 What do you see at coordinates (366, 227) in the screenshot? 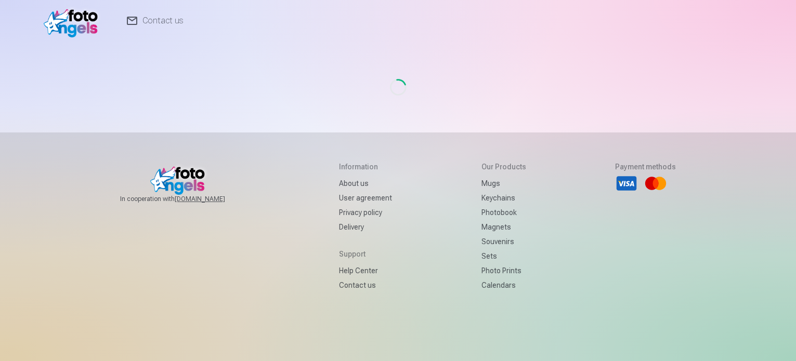
I see `a: Delivery` at bounding box center [366, 227].